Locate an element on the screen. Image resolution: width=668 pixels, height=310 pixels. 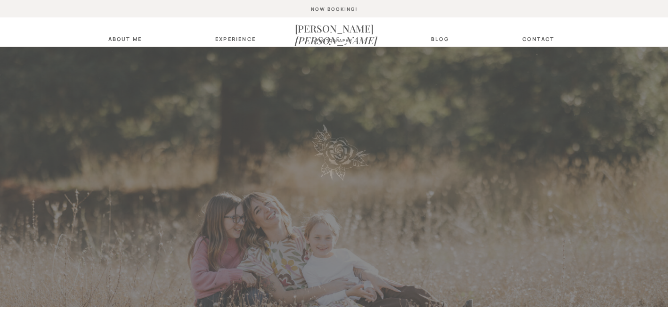
nav: blog is located at coordinates (440, 39).